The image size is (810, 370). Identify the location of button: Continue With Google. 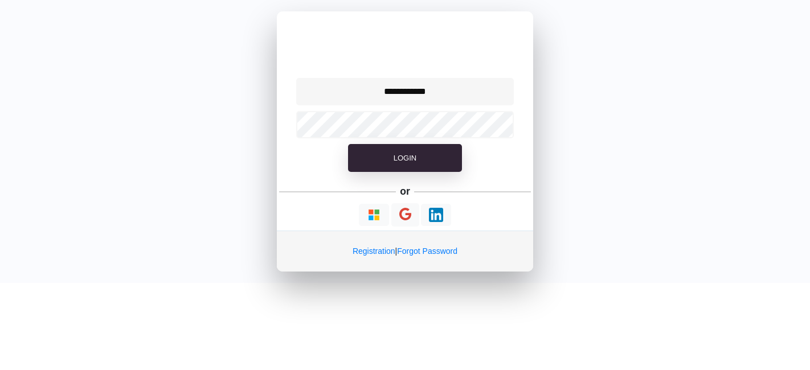
(405, 215).